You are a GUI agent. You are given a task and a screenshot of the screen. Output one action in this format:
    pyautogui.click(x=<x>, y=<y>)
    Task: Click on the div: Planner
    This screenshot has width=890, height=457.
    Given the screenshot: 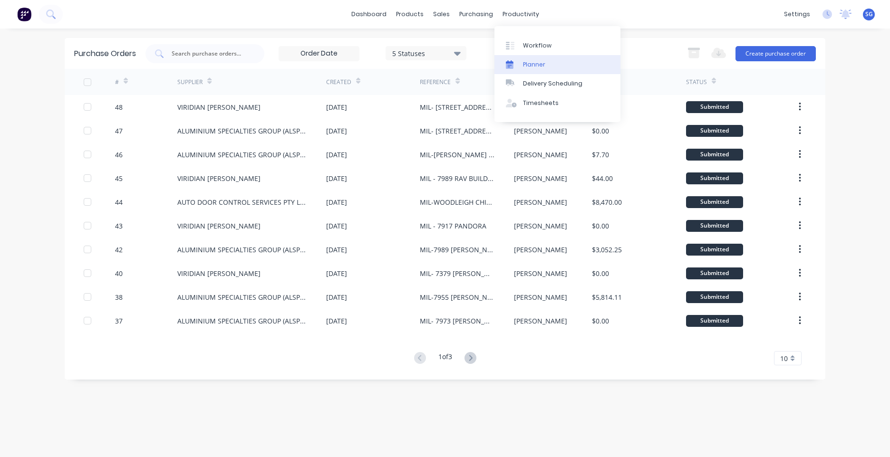 What is the action you would take?
    pyautogui.click(x=534, y=65)
    